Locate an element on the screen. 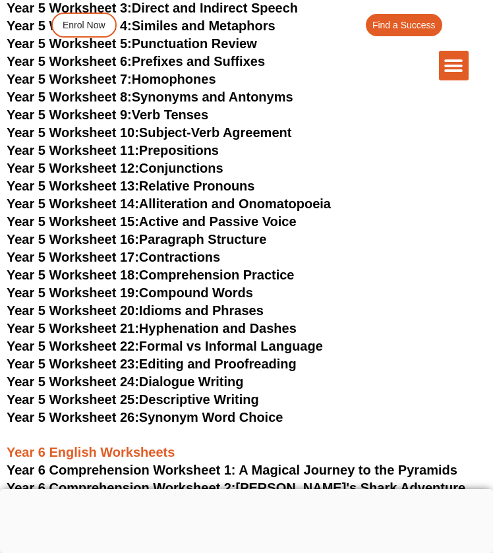 This screenshot has height=553, width=493. span: Year 5 Worksheet 15: is located at coordinates (73, 222).